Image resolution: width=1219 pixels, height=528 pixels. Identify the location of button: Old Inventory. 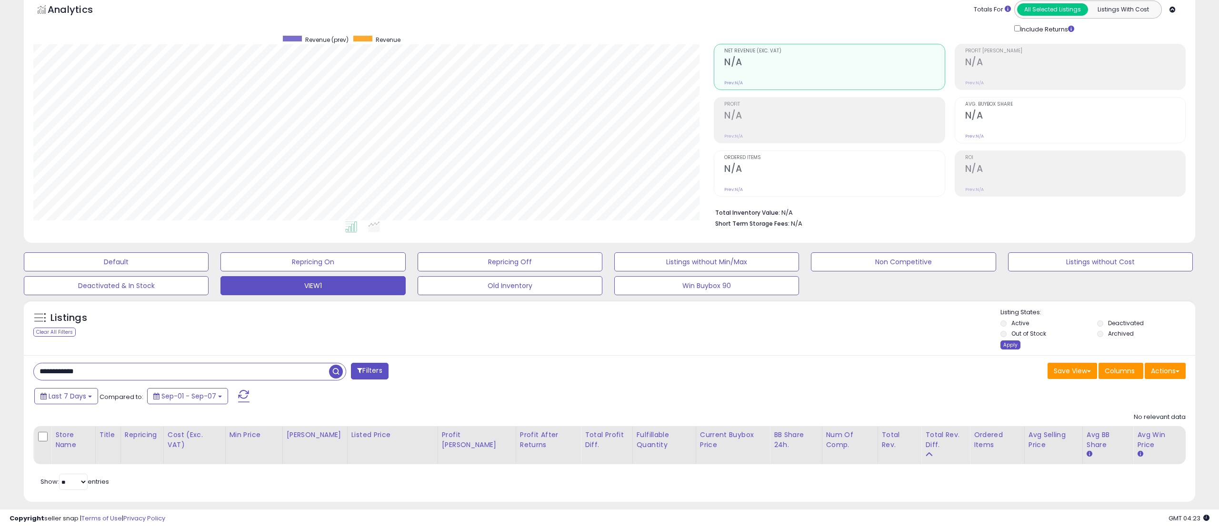
(510, 286).